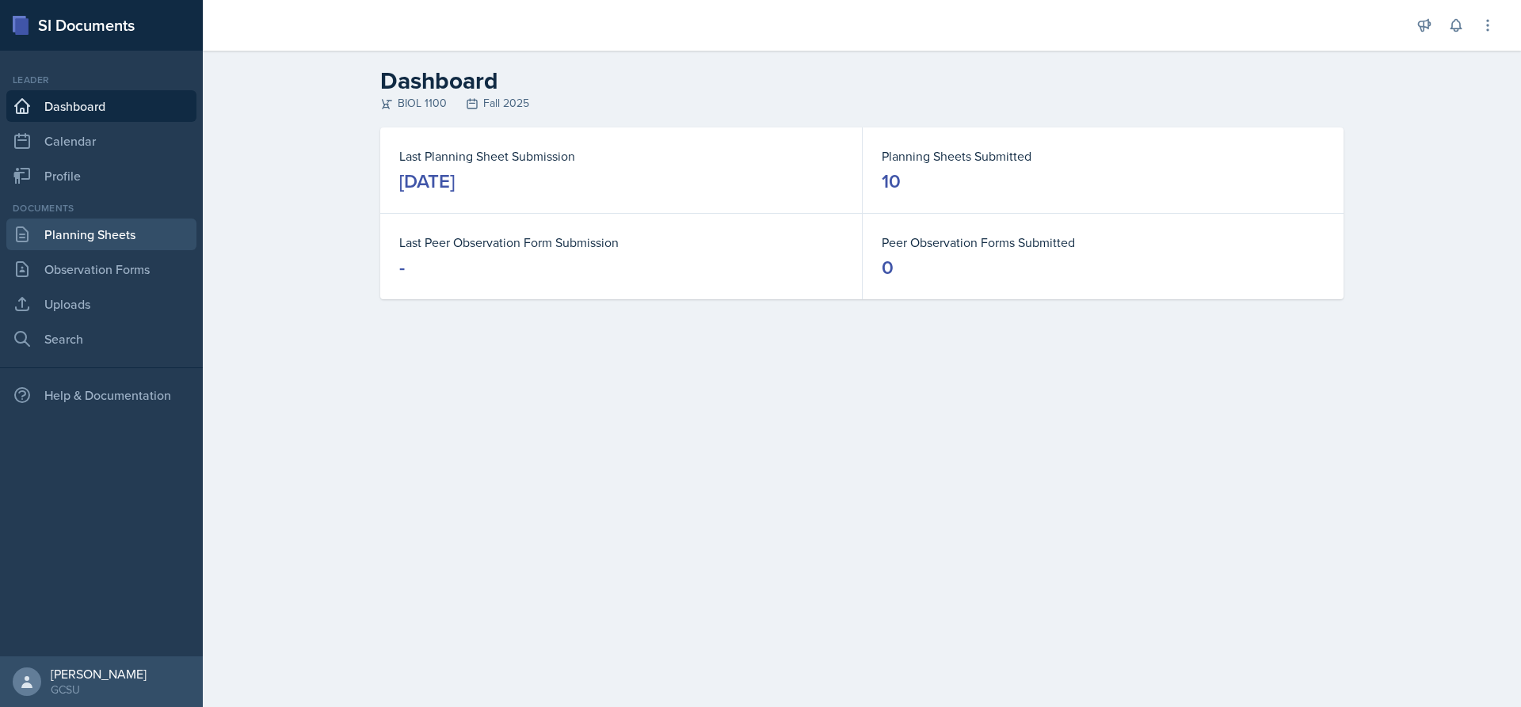 This screenshot has height=707, width=1521. I want to click on div: Documents, so click(101, 208).